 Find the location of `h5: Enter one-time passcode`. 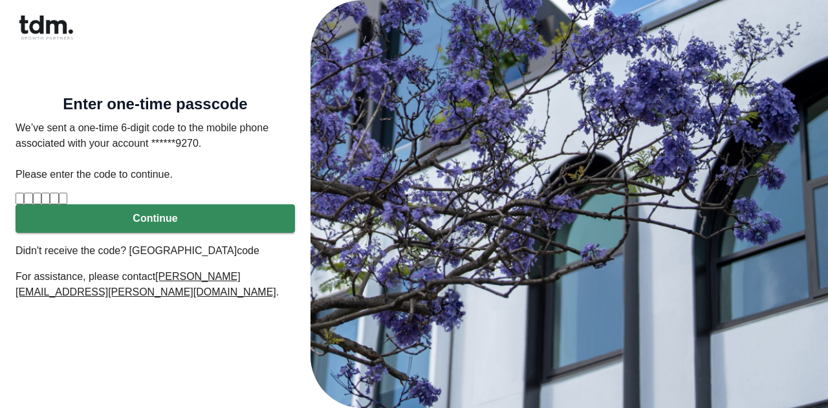

h5: Enter one-time passcode is located at coordinates (155, 104).